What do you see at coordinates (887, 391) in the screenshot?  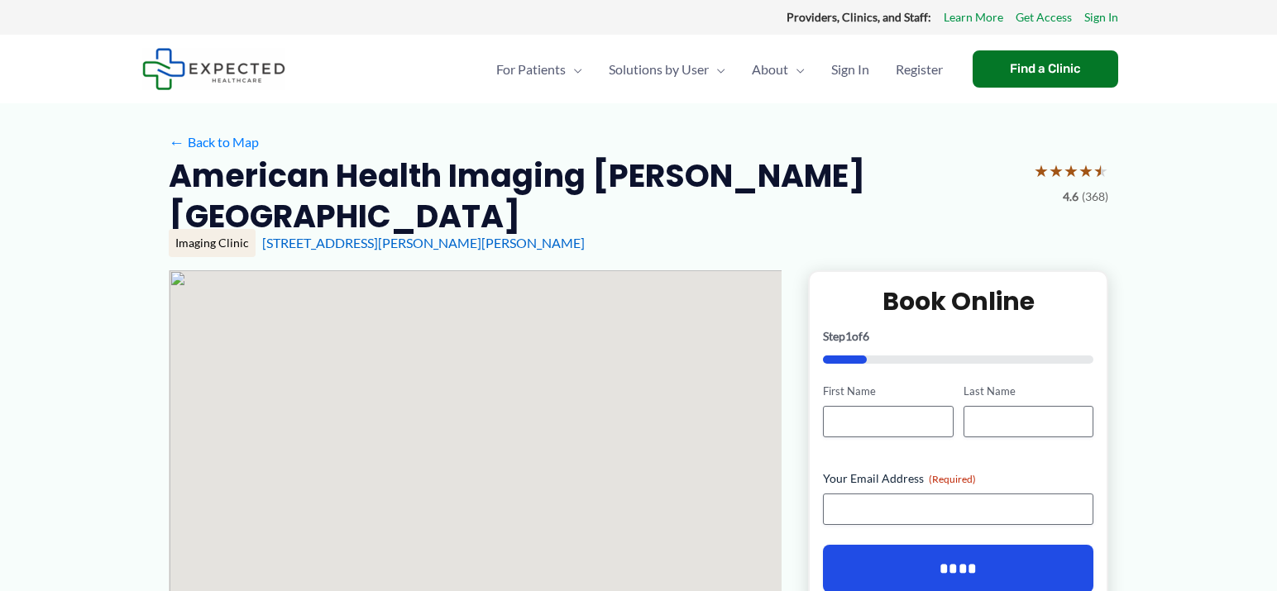 I see `label: First Name` at bounding box center [887, 391].